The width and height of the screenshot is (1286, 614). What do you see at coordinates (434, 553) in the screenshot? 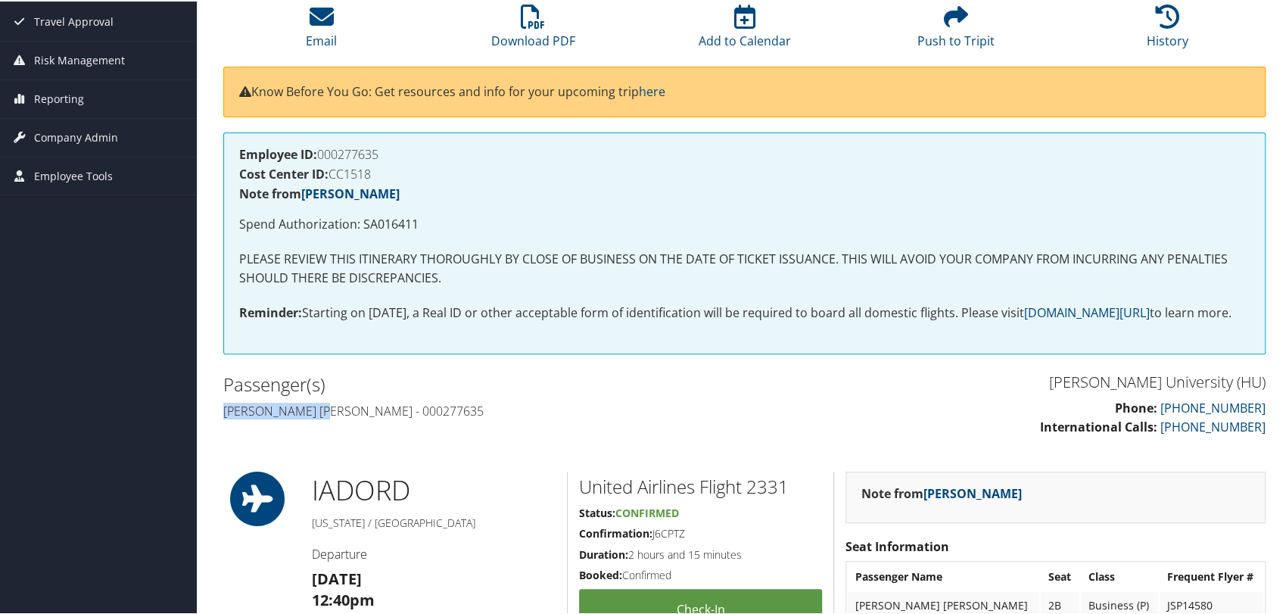
I see `h4: Departure` at bounding box center [434, 553].